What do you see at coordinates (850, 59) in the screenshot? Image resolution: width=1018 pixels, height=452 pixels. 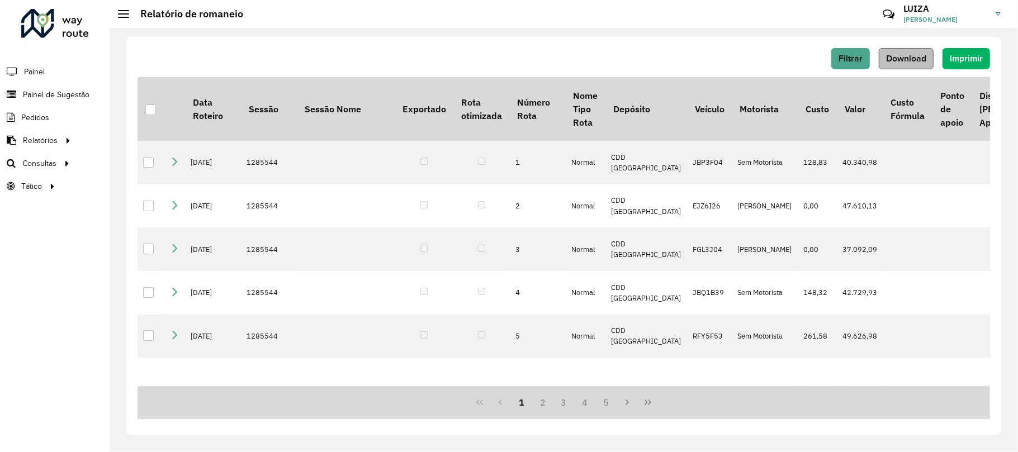 I see `button: Filtrar` at bounding box center [850, 59].